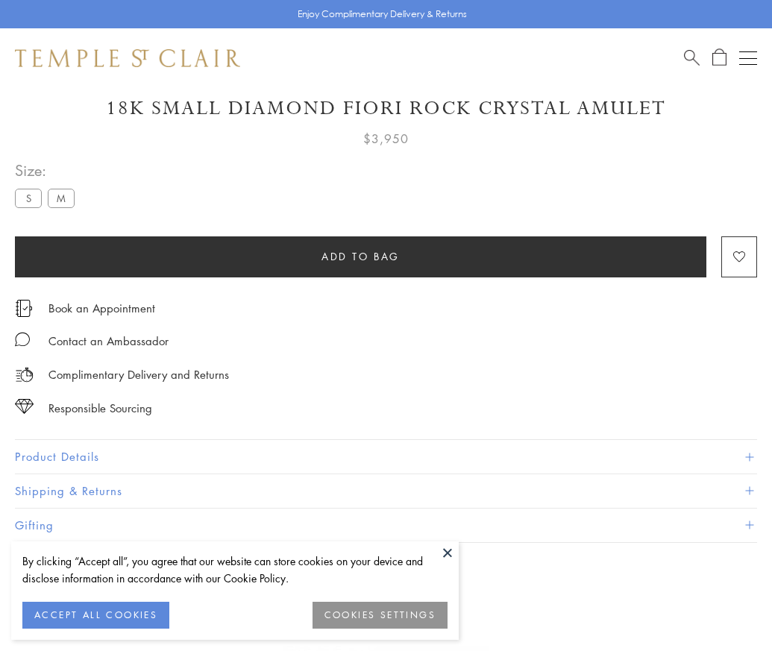 The image size is (772, 651). I want to click on div: Responsible Sourcing, so click(100, 408).